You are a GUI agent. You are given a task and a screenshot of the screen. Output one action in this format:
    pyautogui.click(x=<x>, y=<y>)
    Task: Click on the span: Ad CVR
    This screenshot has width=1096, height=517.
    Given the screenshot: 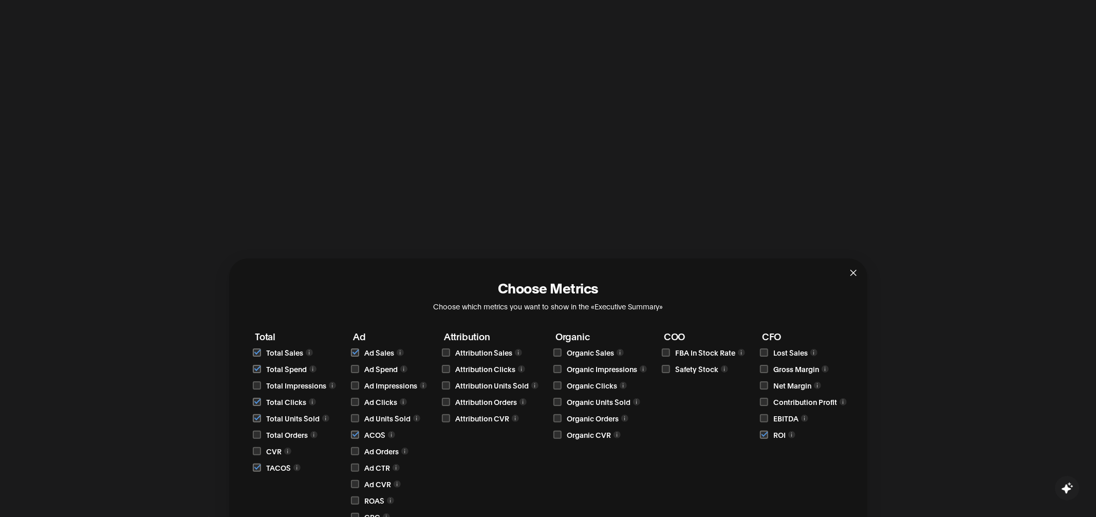 What is the action you would take?
    pyautogui.click(x=378, y=484)
    